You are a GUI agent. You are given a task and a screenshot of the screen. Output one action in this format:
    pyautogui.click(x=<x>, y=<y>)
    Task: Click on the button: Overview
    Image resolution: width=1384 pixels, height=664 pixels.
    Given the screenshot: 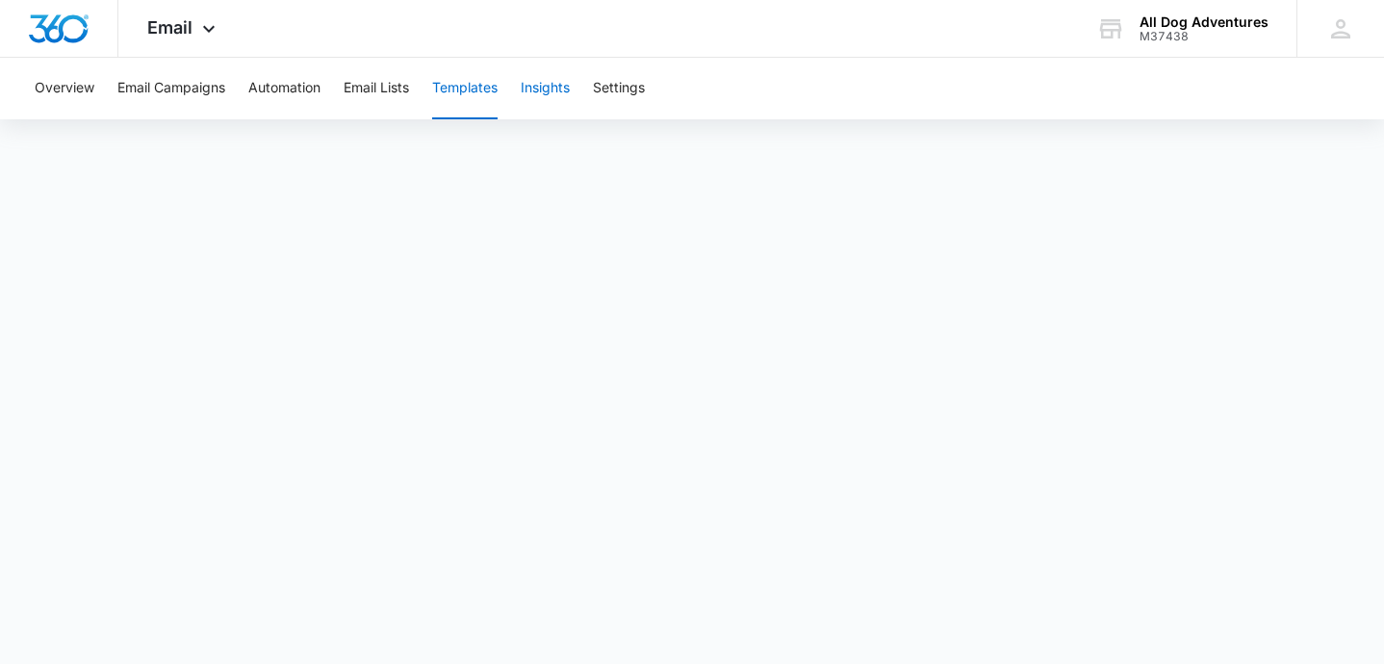 What is the action you would take?
    pyautogui.click(x=64, y=89)
    